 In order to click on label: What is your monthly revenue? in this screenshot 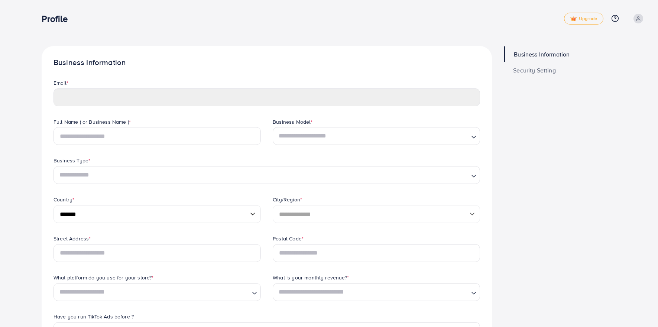, I will do `click(311, 278)`.